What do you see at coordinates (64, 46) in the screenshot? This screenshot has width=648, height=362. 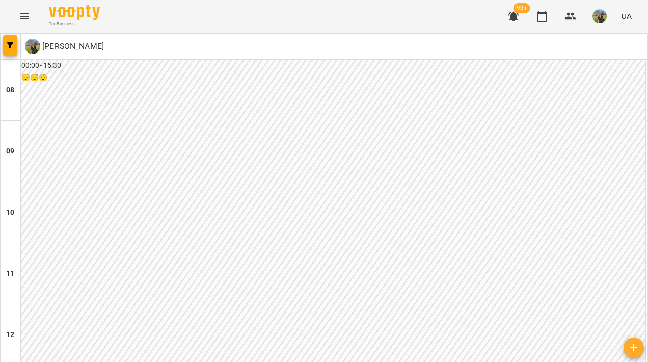 I see `div: Шамайло Наталія Миколаївна` at bounding box center [64, 46].